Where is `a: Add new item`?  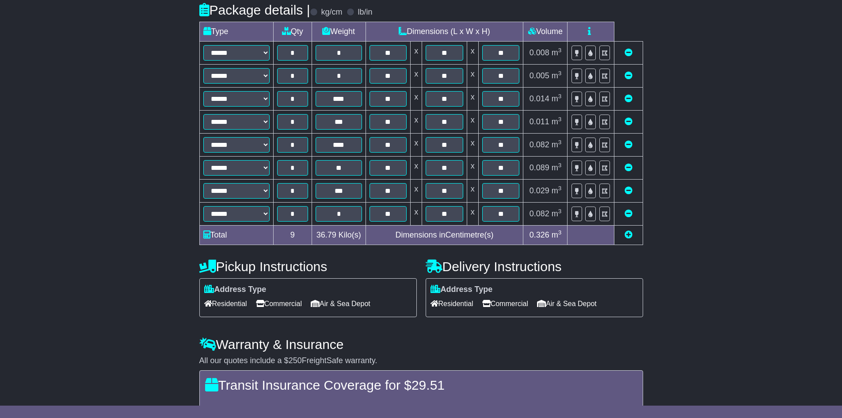 a: Add new item is located at coordinates (629, 235).